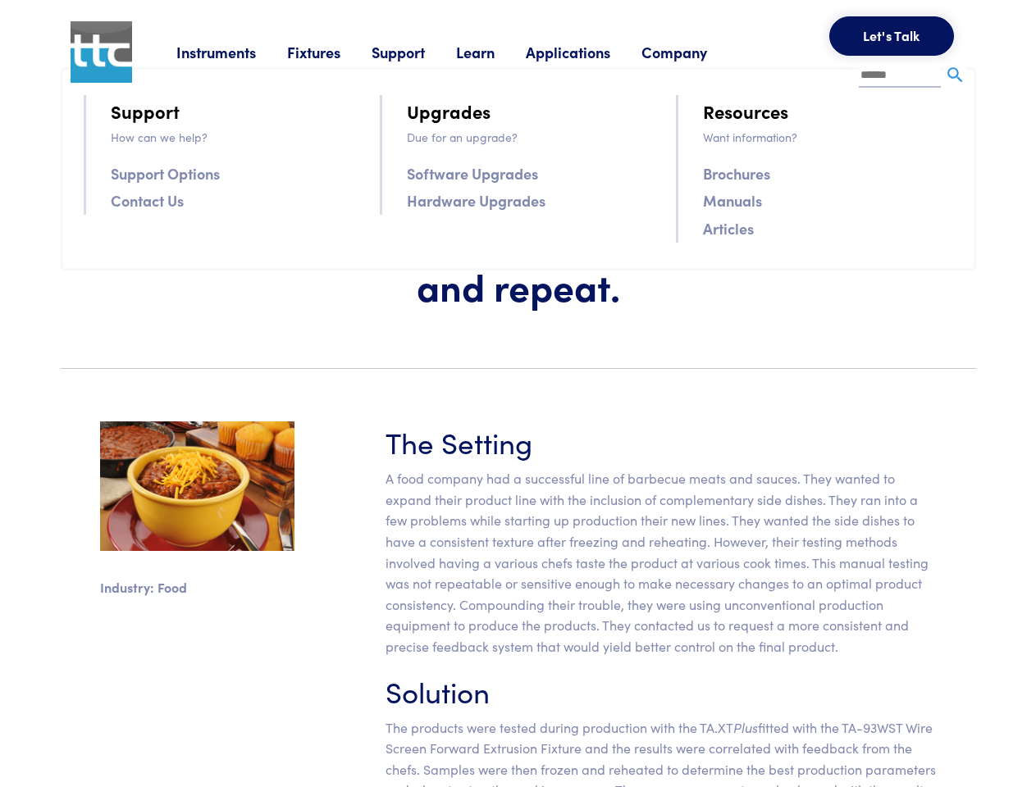  Describe the element at coordinates (231, 52) in the screenshot. I see `a: Instruments` at that location.